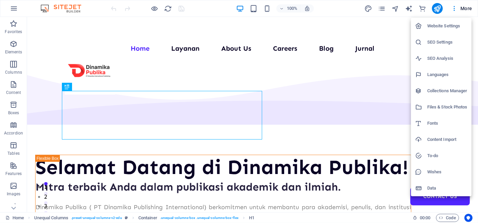 This screenshot has height=223, width=478. I want to click on h6: Collections Manager, so click(447, 91).